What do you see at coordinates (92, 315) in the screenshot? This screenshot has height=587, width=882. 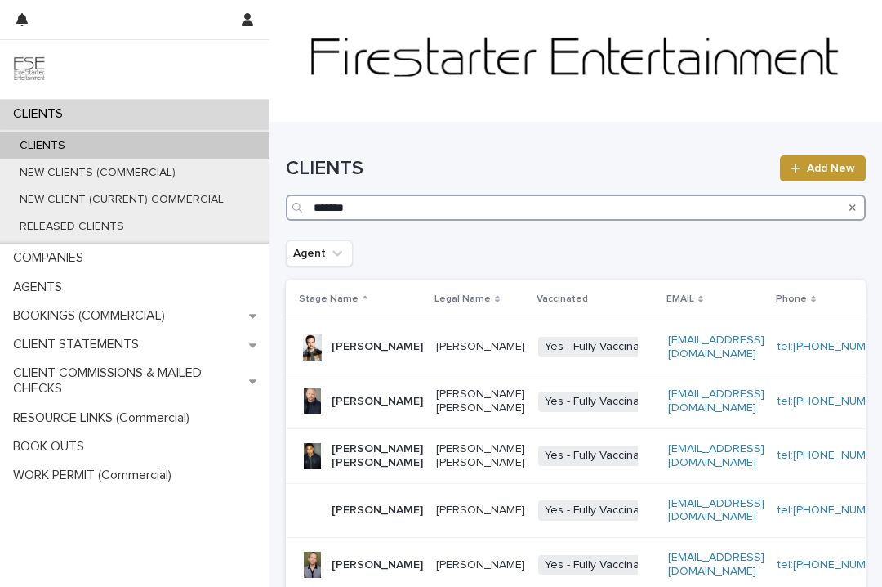 I see `p: BOOKINGS (COMMERCIAL)` at bounding box center [92, 315].